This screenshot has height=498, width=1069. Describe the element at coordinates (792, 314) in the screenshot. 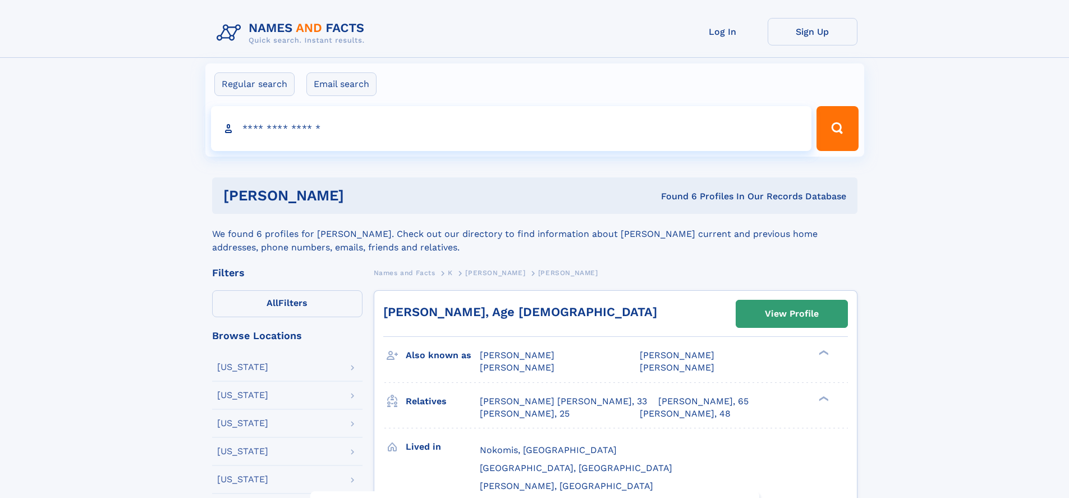

I see `a: View Profile` at that location.